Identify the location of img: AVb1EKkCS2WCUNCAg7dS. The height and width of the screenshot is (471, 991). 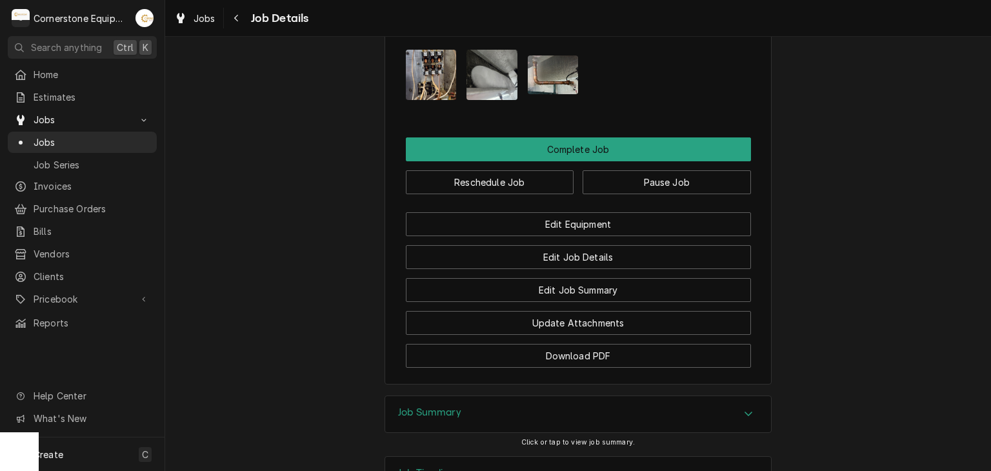
(491, 75).